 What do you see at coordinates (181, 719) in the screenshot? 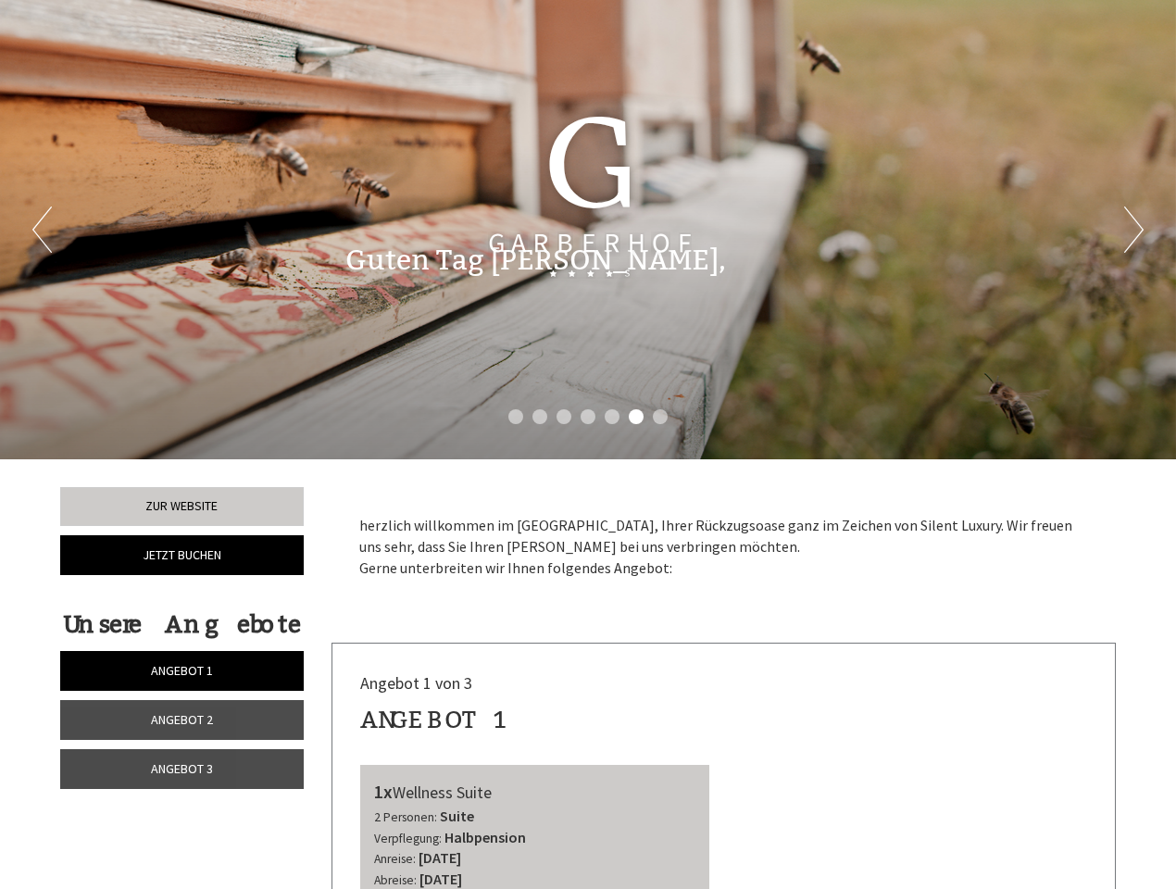
I see `span: Angebot 2` at bounding box center [181, 719].